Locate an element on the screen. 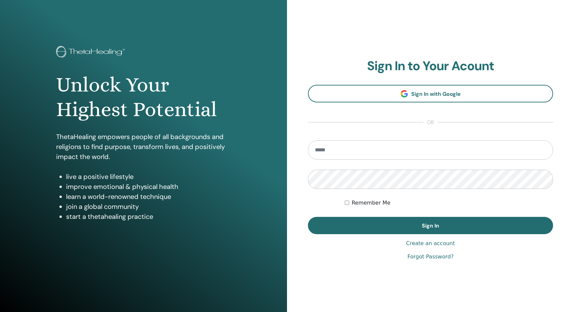 The width and height of the screenshot is (574, 312). a: Forgot Password? is located at coordinates (430, 257).